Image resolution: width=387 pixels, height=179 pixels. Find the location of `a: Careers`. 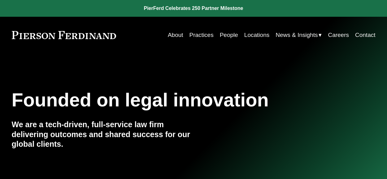

a: Careers is located at coordinates (338, 35).